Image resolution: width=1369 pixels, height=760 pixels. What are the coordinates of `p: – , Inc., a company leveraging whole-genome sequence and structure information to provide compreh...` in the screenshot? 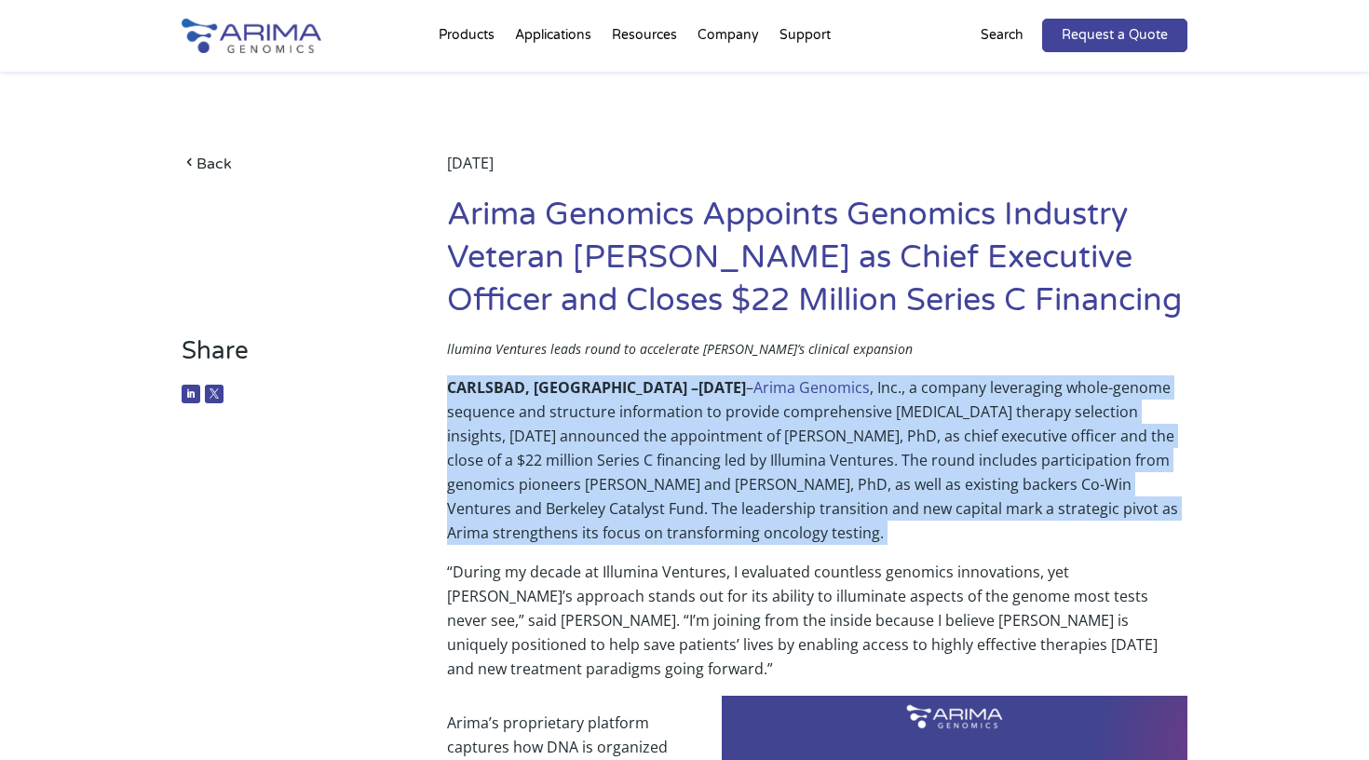 It's located at (817, 468).